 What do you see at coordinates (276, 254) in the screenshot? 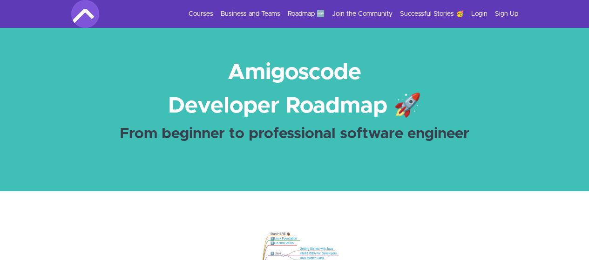
I see `div: 3️⃣ Java` at bounding box center [276, 254].